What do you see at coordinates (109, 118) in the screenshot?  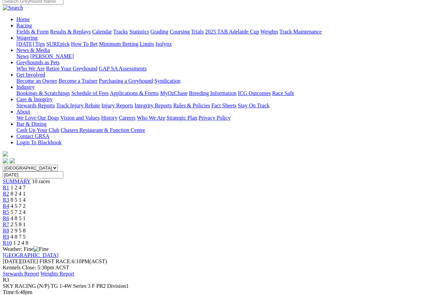 I see `a: History` at bounding box center [109, 118].